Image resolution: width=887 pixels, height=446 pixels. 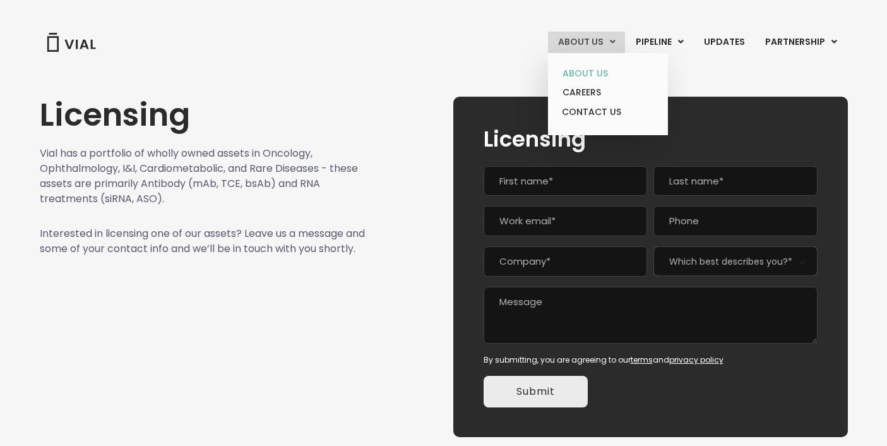 What do you see at coordinates (203, 176) in the screenshot?
I see `p: Vial has a portfolio of wholly owned assets in Oncology, Ophthalmology, I&I, Cardiometabolic, and...` at bounding box center [203, 176].